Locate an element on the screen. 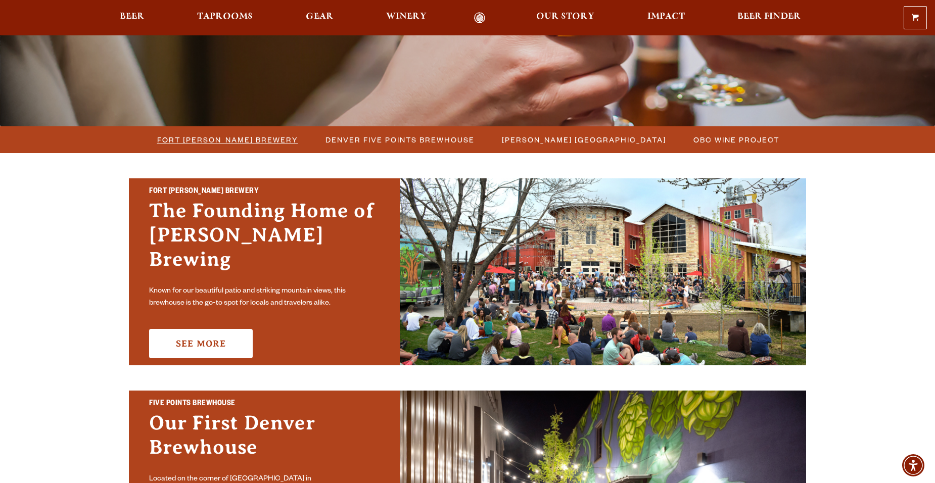 The height and width of the screenshot is (483, 935). a: Our Story is located at coordinates (565, 18).